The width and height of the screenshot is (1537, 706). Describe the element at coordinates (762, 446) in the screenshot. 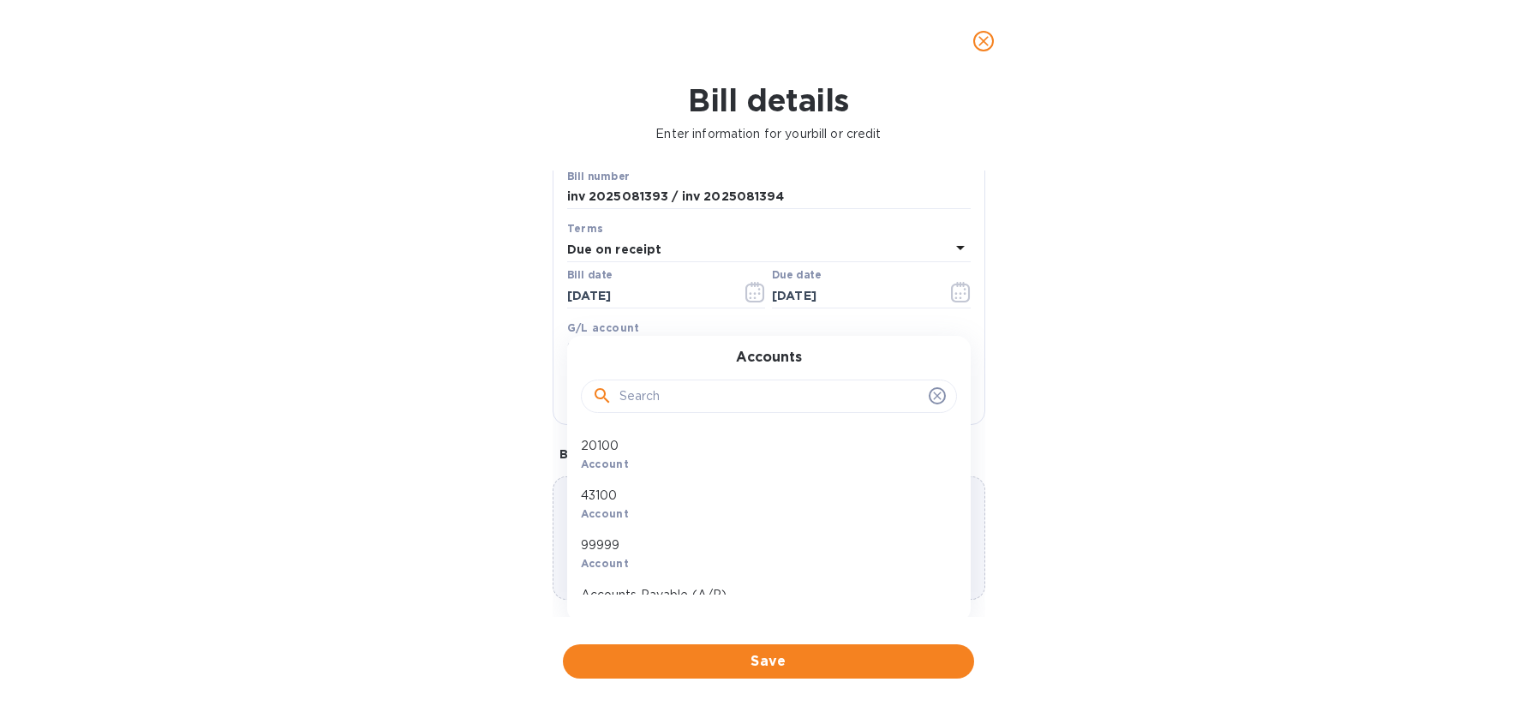

I see `p: 20100` at that location.